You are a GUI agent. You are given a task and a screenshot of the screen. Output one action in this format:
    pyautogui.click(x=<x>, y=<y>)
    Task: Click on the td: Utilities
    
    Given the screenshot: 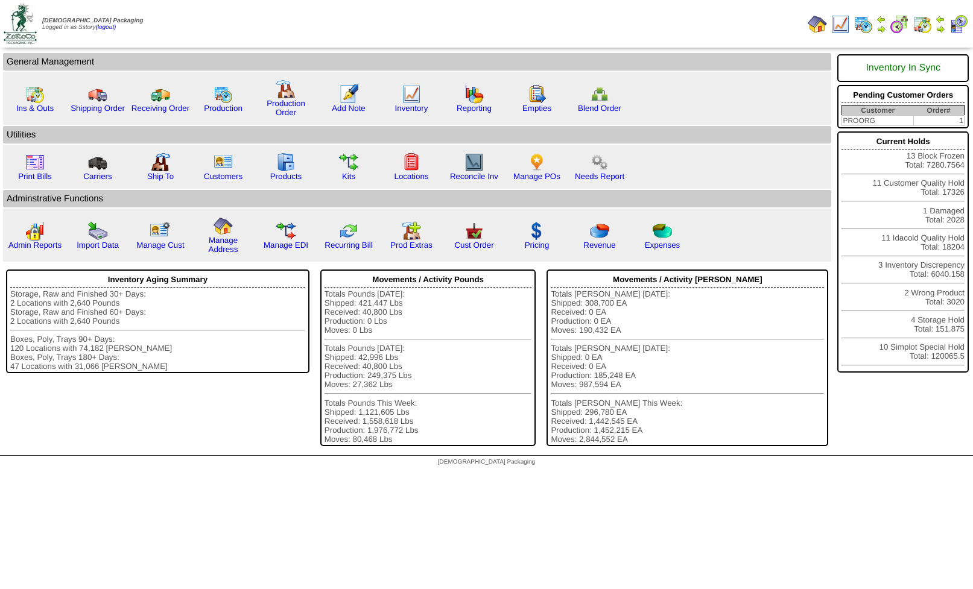 What is the action you would take?
    pyautogui.click(x=417, y=135)
    